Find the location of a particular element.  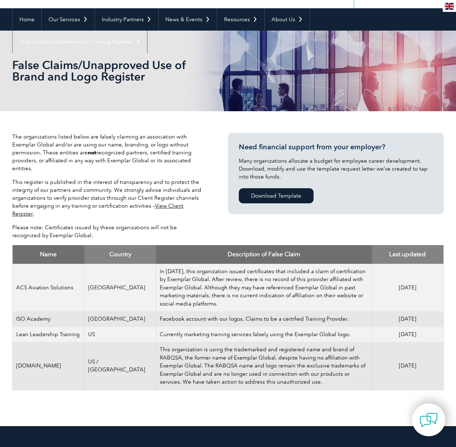

h3: Need financial support from your employer? is located at coordinates (336, 147).